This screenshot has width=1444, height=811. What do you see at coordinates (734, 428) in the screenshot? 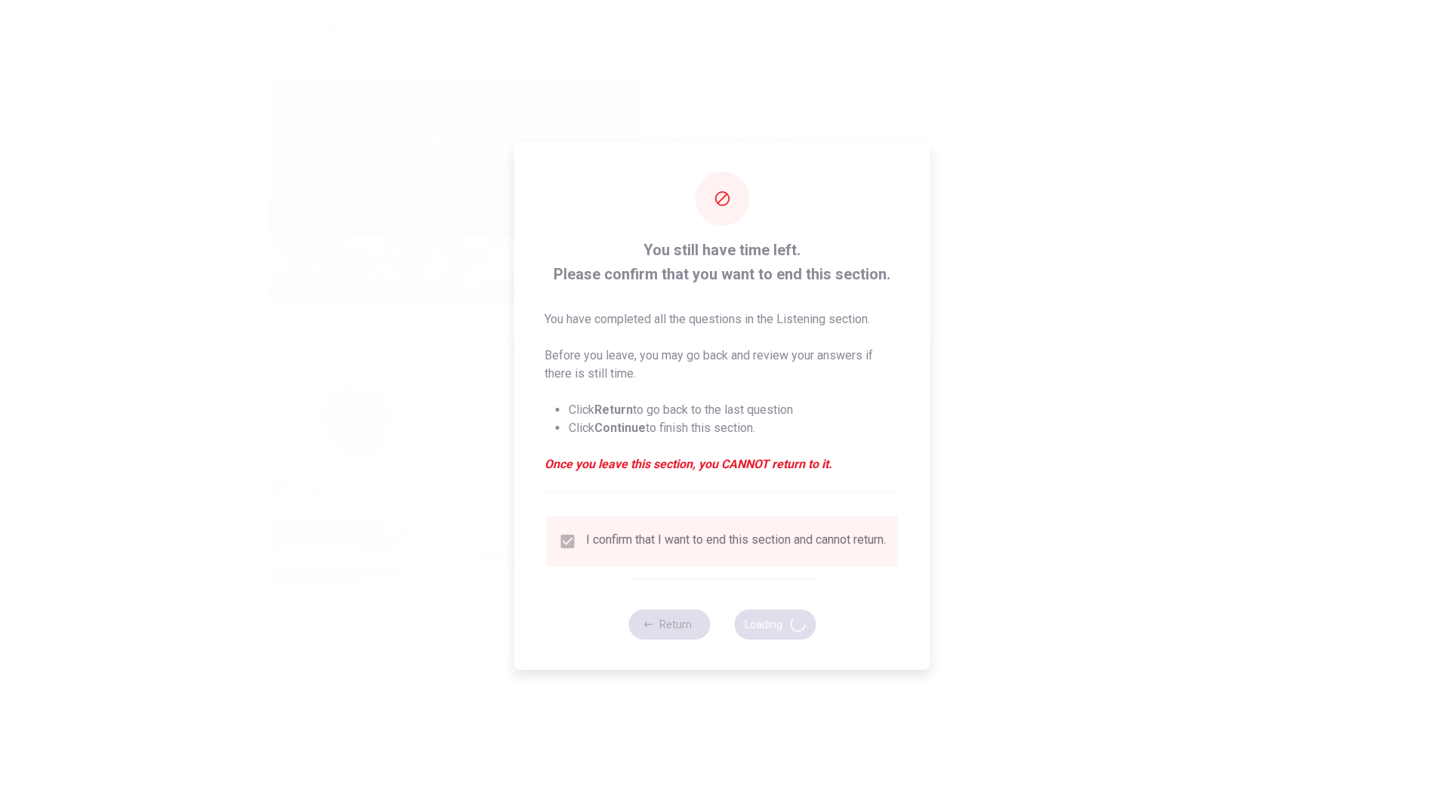
I see `li: Click to finish this section.` at bounding box center [734, 428].